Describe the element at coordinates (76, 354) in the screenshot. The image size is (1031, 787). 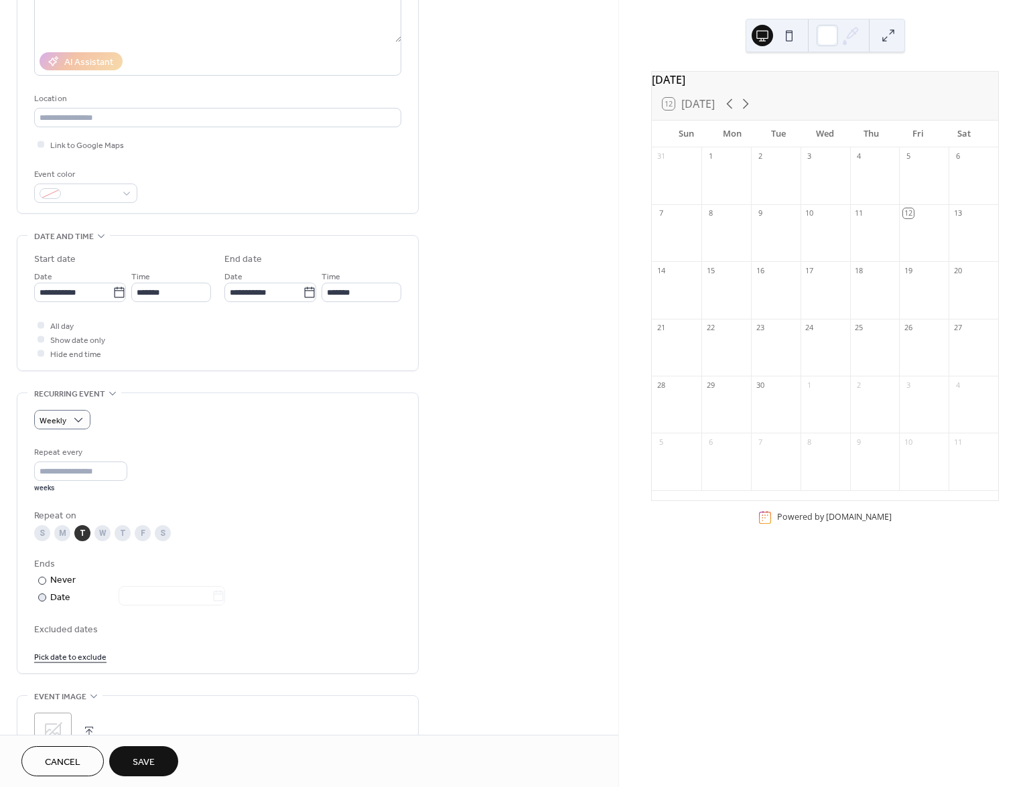
I see `span: Hide end time` at that location.